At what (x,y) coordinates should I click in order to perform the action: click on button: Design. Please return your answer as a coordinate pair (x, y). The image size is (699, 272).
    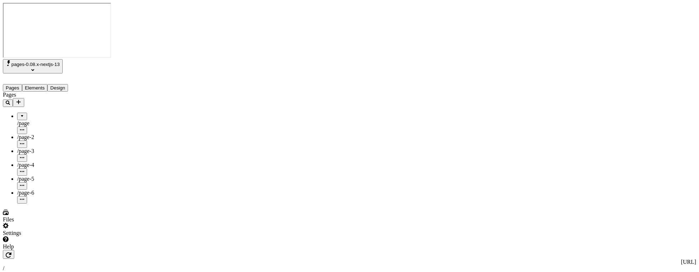
    Looking at the image, I should click on (58, 88).